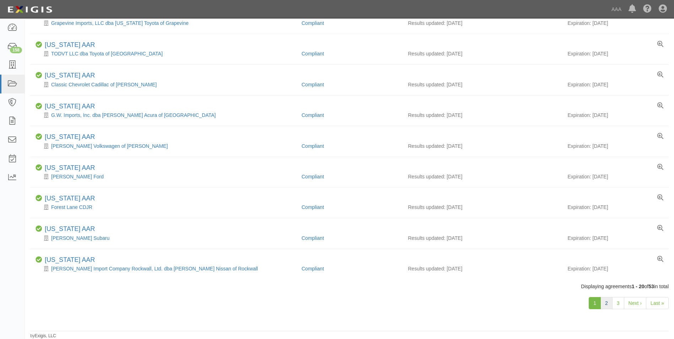 The height and width of the screenshot is (339, 674). What do you see at coordinates (72, 207) in the screenshot?
I see `a: Forest Lane CDJR` at bounding box center [72, 207].